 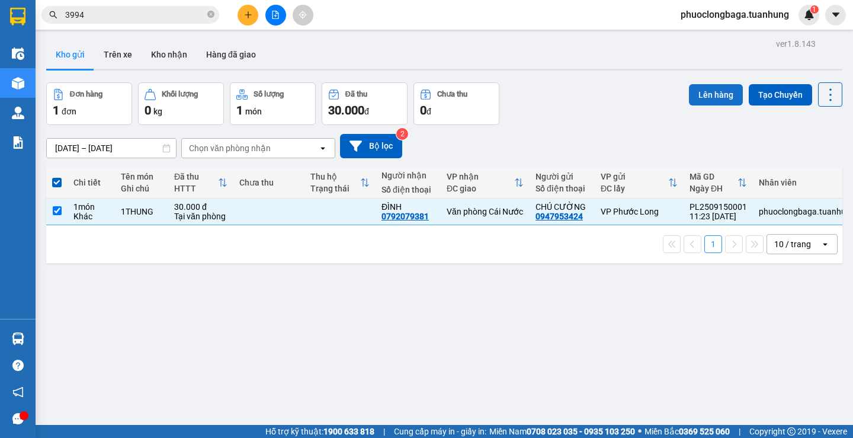 What do you see at coordinates (835, 15) in the screenshot?
I see `button: caret-down` at bounding box center [835, 15].